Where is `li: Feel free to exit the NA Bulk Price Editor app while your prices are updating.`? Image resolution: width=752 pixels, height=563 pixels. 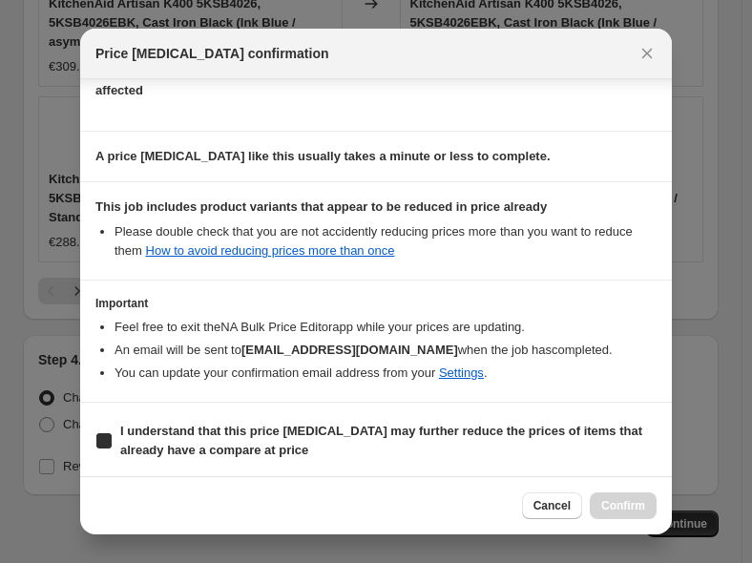
li: Feel free to exit the NA Bulk Price Editor app while your prices are updating. is located at coordinates (386, 327).